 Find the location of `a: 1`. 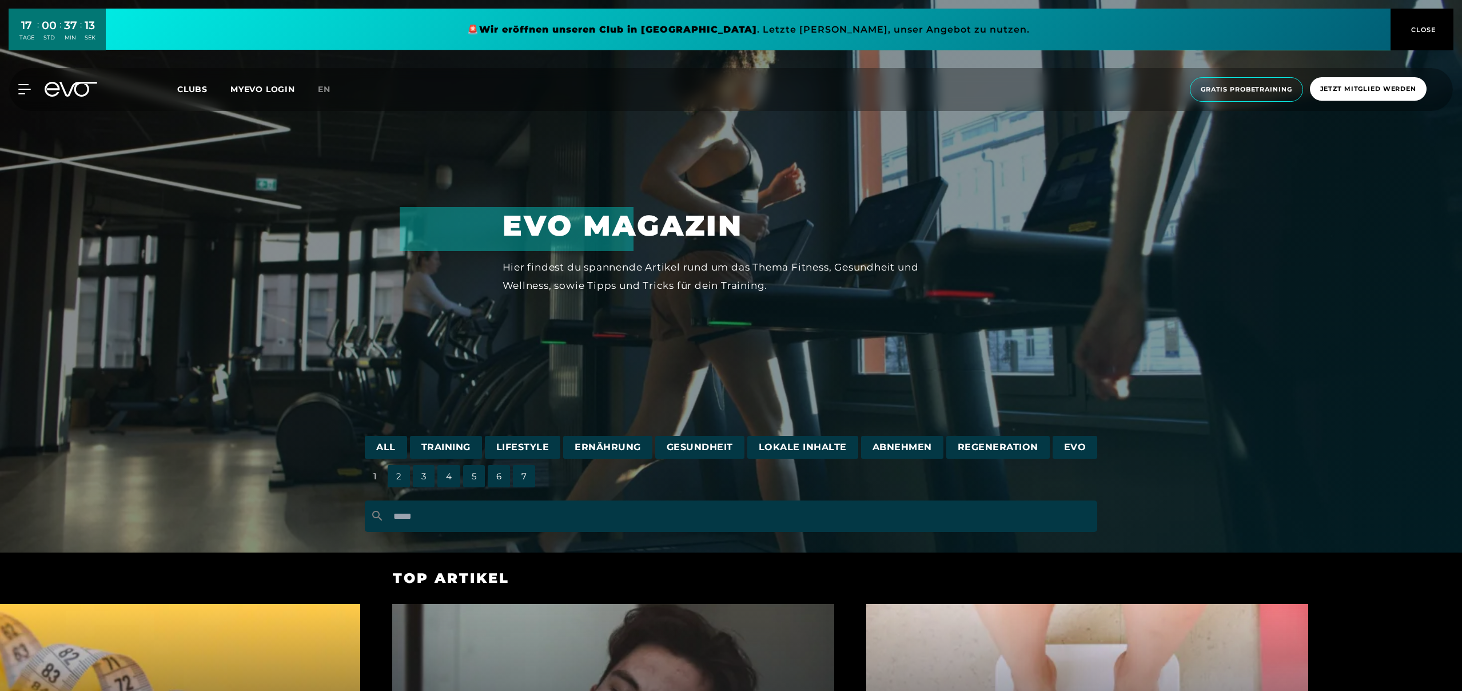

a: 1 is located at coordinates (374, 476).